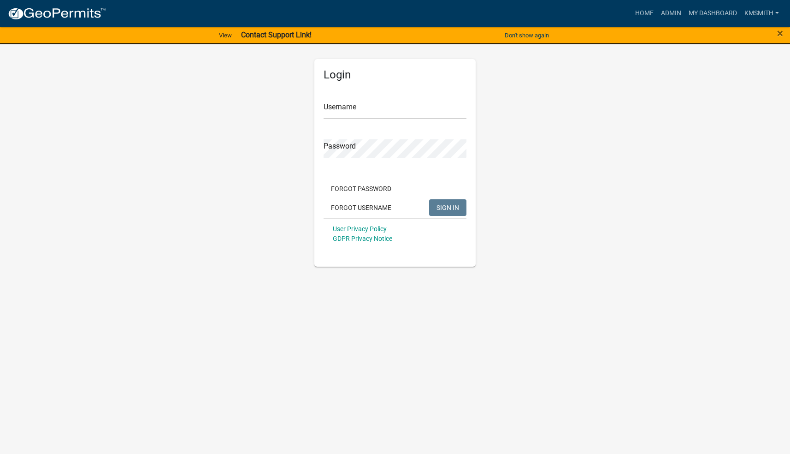 The width and height of the screenshot is (790, 454). What do you see at coordinates (360, 229) in the screenshot?
I see `a: User Privacy Policy` at bounding box center [360, 229].